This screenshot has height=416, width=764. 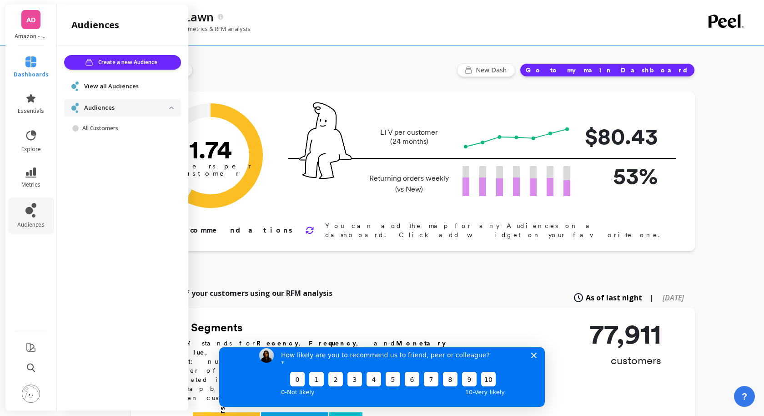 What do you see at coordinates (409, 184) in the screenshot?
I see `p: Returning orders weekly (vs New)` at bounding box center [409, 184].